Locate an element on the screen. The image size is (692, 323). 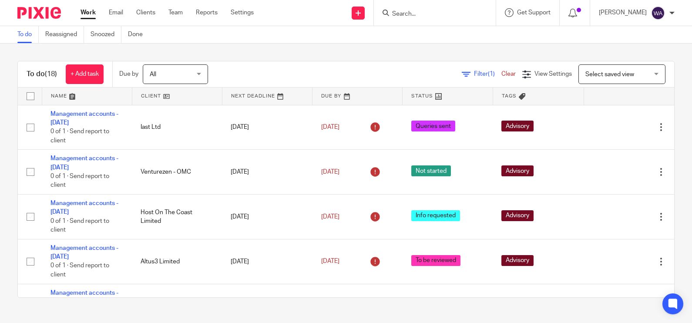
span: Get Support is located at coordinates (534, 13).